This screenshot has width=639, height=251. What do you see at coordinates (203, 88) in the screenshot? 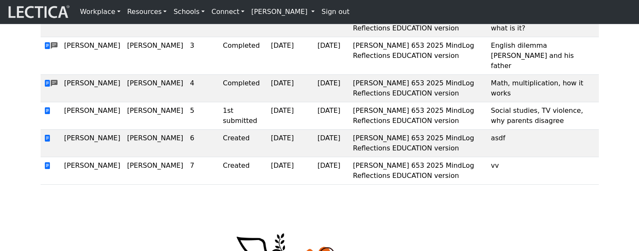
I see `td: 4` at bounding box center [203, 88].